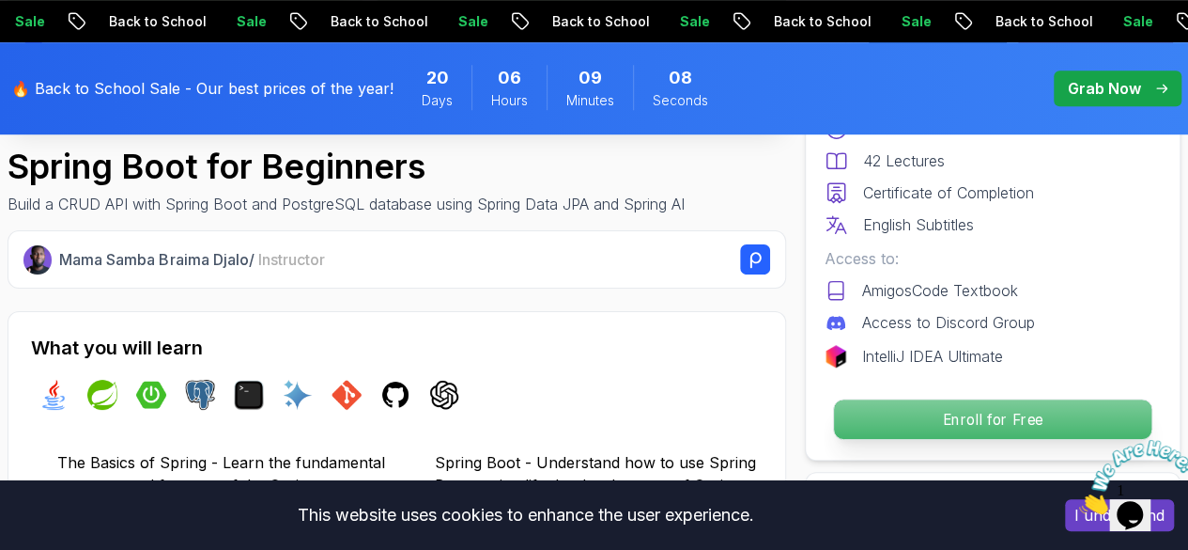  Describe the element at coordinates (949, 322) in the screenshot. I see `p: Access to Discord Group` at that location.